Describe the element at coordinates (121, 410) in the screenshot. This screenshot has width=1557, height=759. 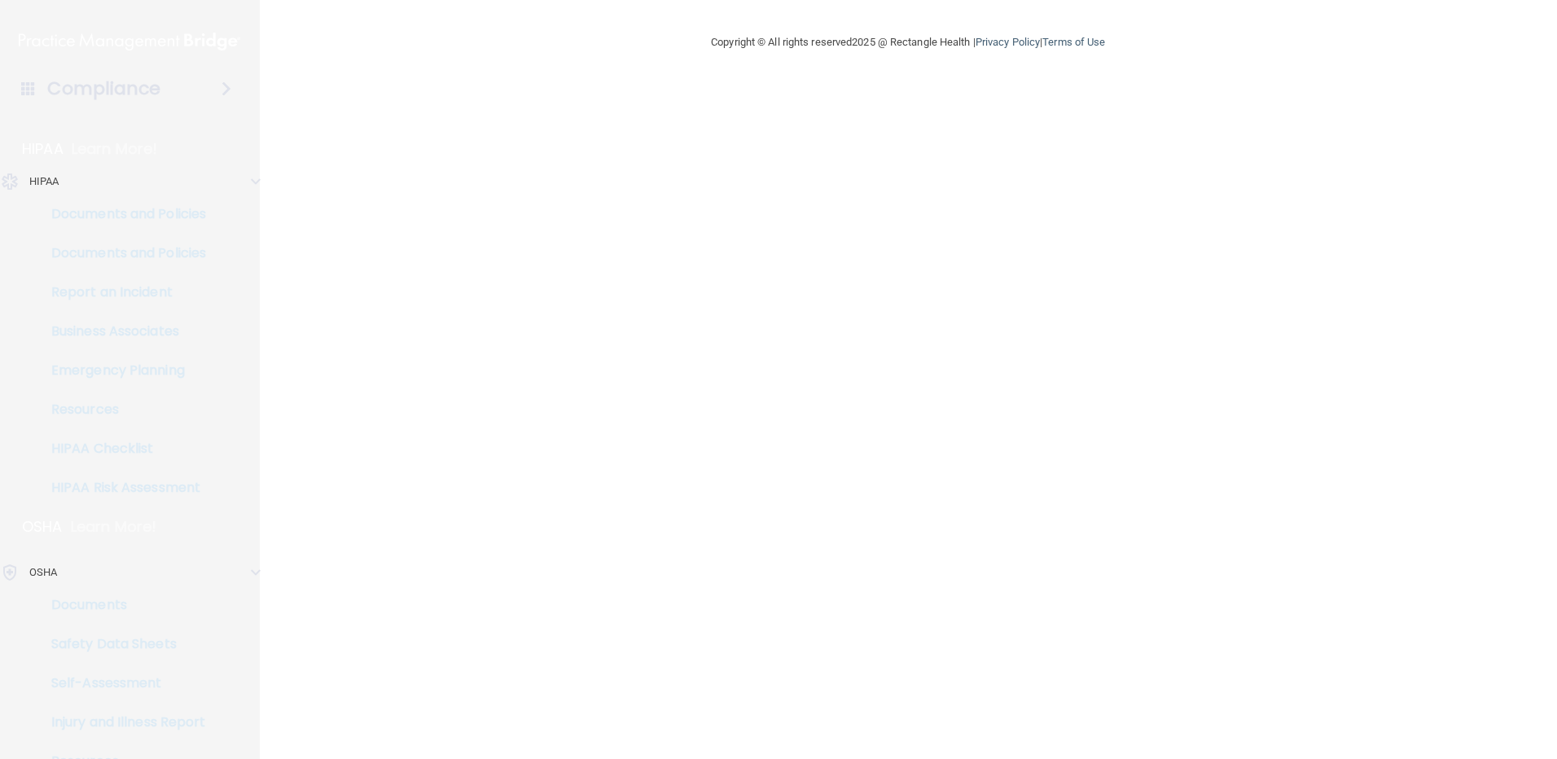
I see `p: Resources` at that location.